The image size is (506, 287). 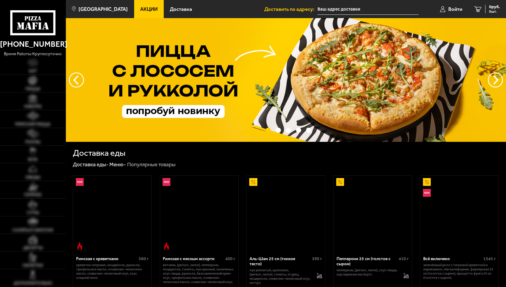 I want to click on span: Горячее, so click(x=33, y=195).